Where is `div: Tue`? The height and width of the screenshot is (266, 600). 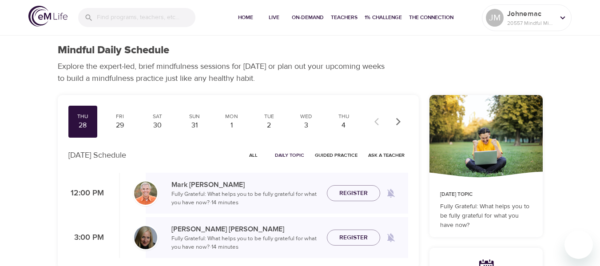 div: Tue is located at coordinates (269, 116).